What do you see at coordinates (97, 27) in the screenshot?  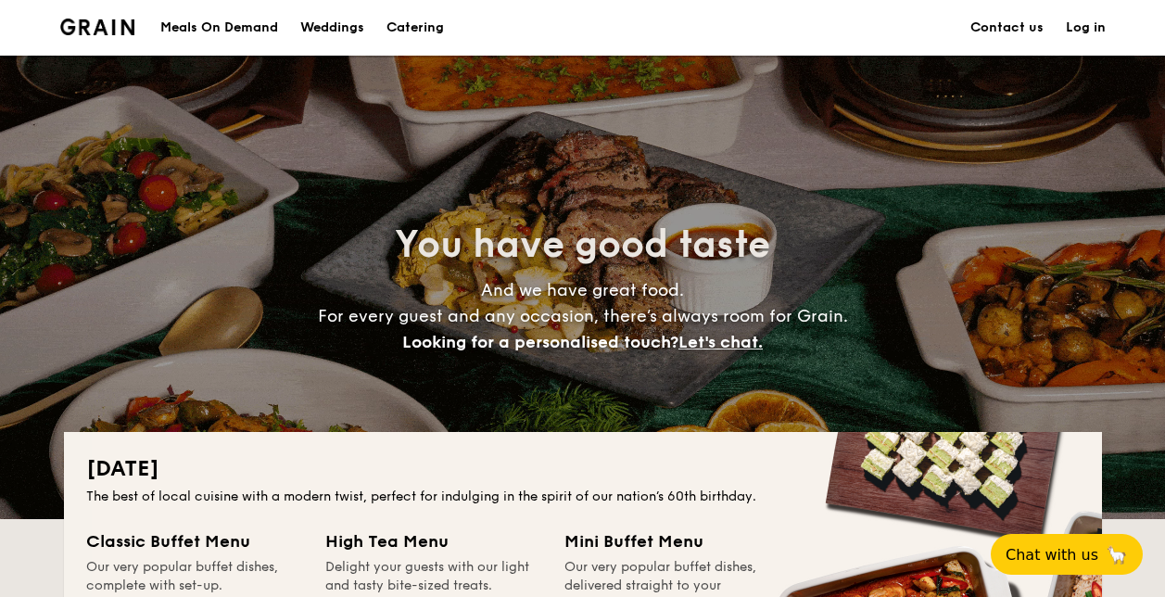 I see `img: Grain` at bounding box center [97, 27].